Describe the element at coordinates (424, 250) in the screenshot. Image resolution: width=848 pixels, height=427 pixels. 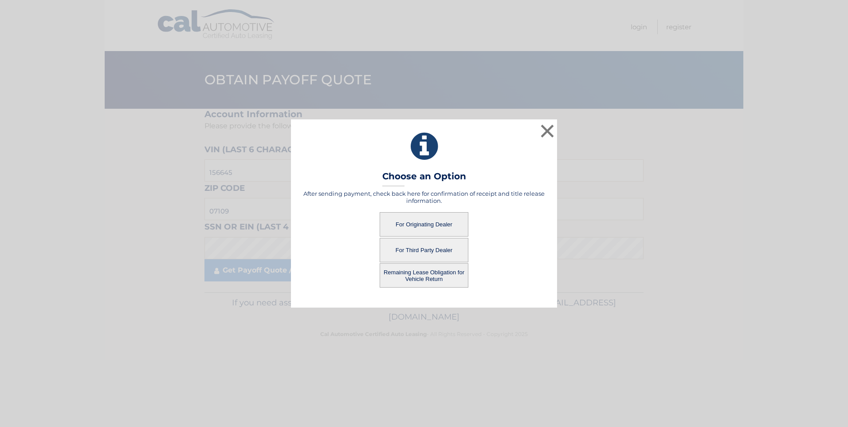
I see `button: For Third Party Dealer` at that location.